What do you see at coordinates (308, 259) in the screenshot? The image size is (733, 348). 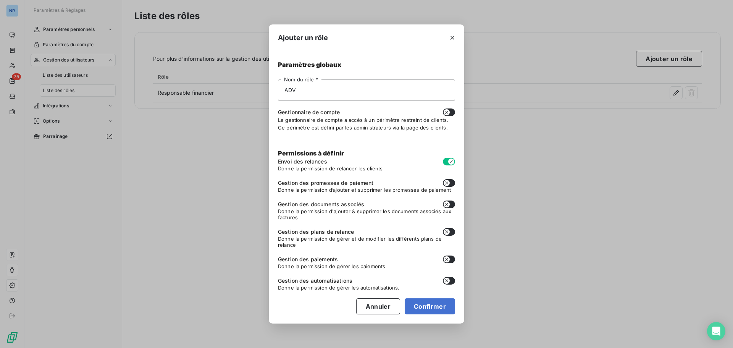 I see `span: Gestion des paiements` at bounding box center [308, 259].